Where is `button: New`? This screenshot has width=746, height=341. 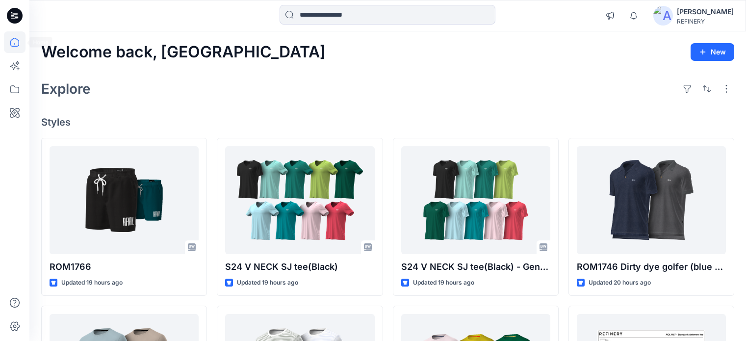 button: New is located at coordinates (712, 52).